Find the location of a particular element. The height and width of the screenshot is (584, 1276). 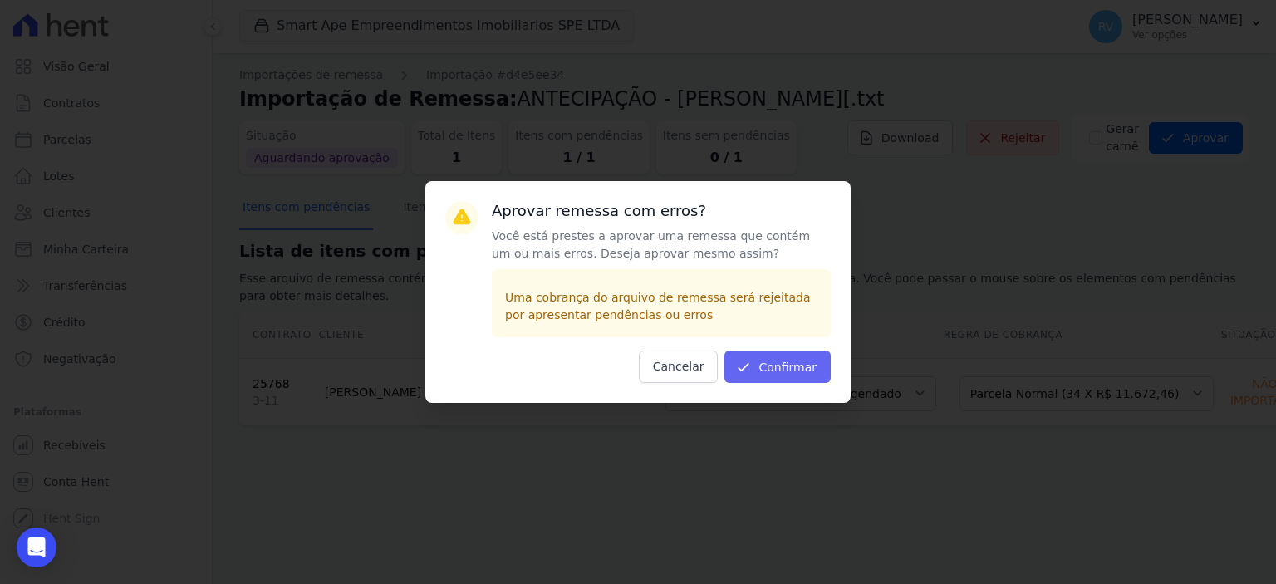

div: Open Intercom Messenger is located at coordinates (37, 547).